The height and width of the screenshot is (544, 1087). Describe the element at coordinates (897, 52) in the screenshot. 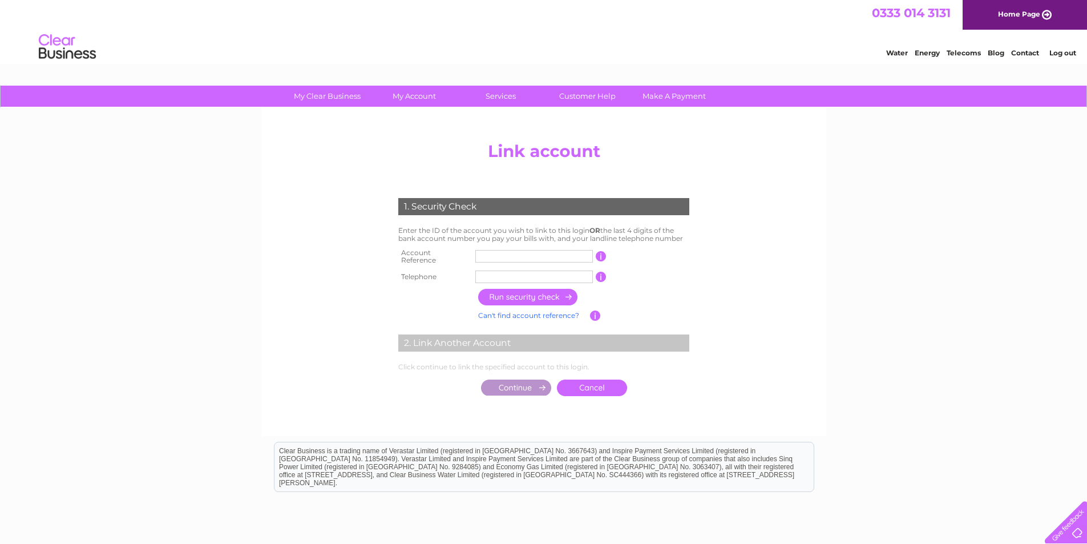

I see `a: Water` at that location.